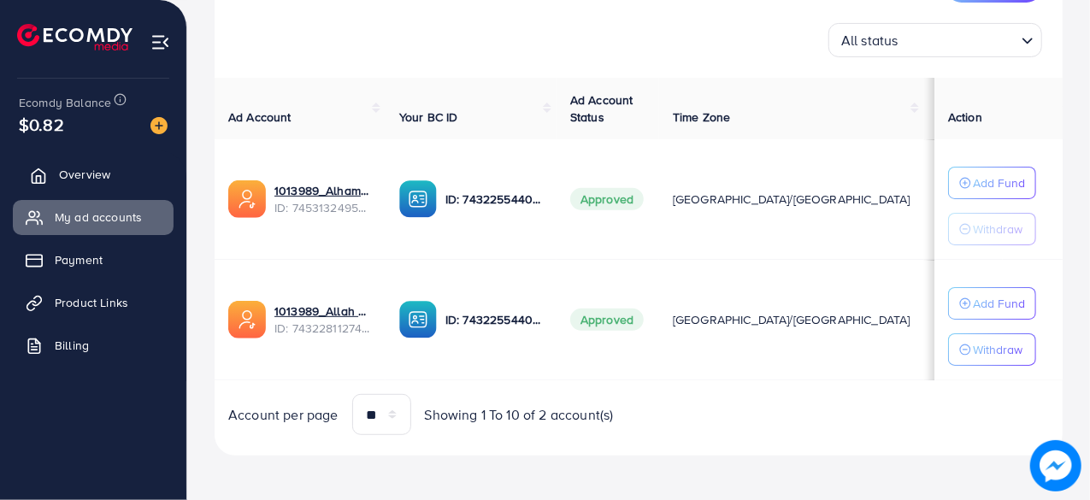  Describe the element at coordinates (323, 320) in the screenshot. I see `div: <span class='underline'>1013989_Allah Hu Akbar_1730462806681</span></br>7432281127437680641` at that location.